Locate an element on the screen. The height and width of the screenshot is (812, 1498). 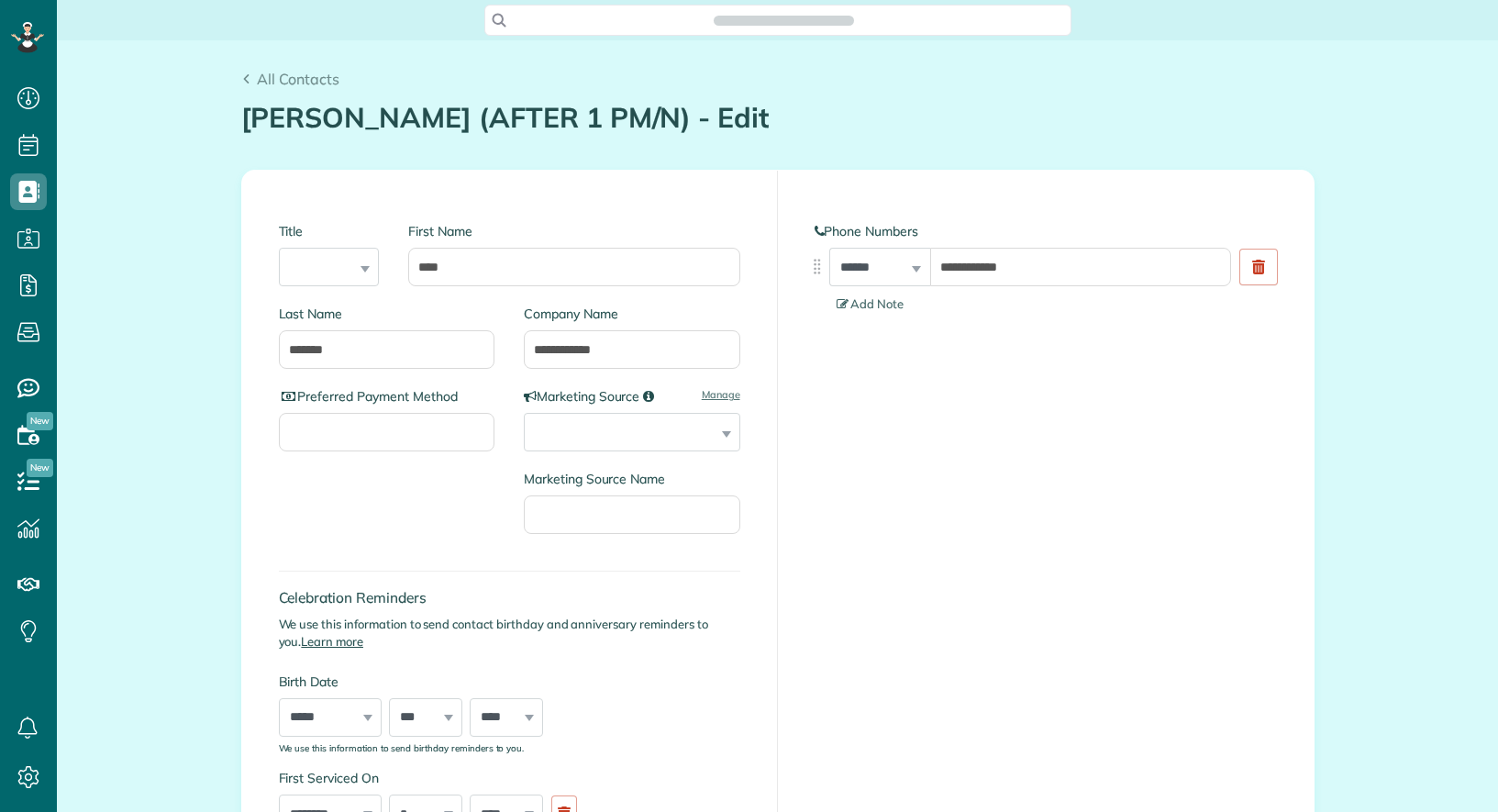
sub: We use this information to send birthday reminders to you. is located at coordinates (402, 748).